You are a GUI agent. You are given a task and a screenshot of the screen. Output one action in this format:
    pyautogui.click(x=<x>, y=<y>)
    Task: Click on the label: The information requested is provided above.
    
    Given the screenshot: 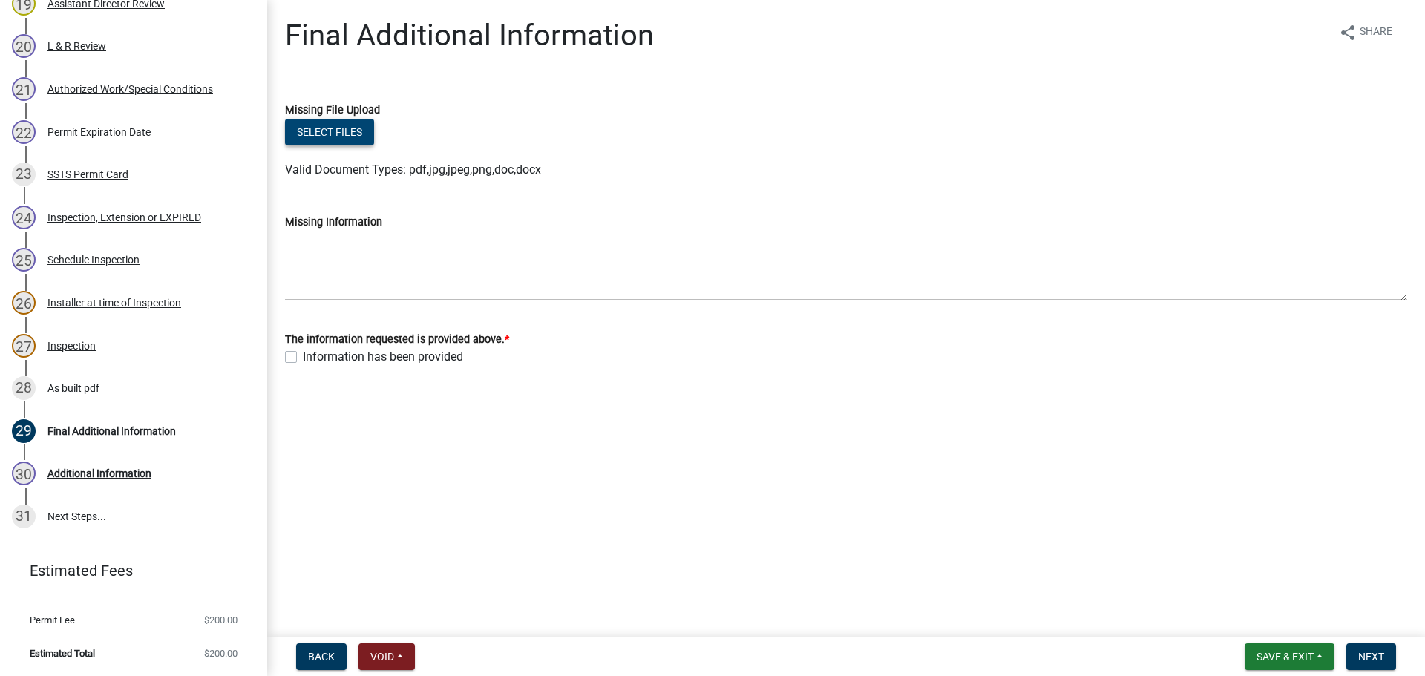 What is the action you would take?
    pyautogui.click(x=397, y=340)
    